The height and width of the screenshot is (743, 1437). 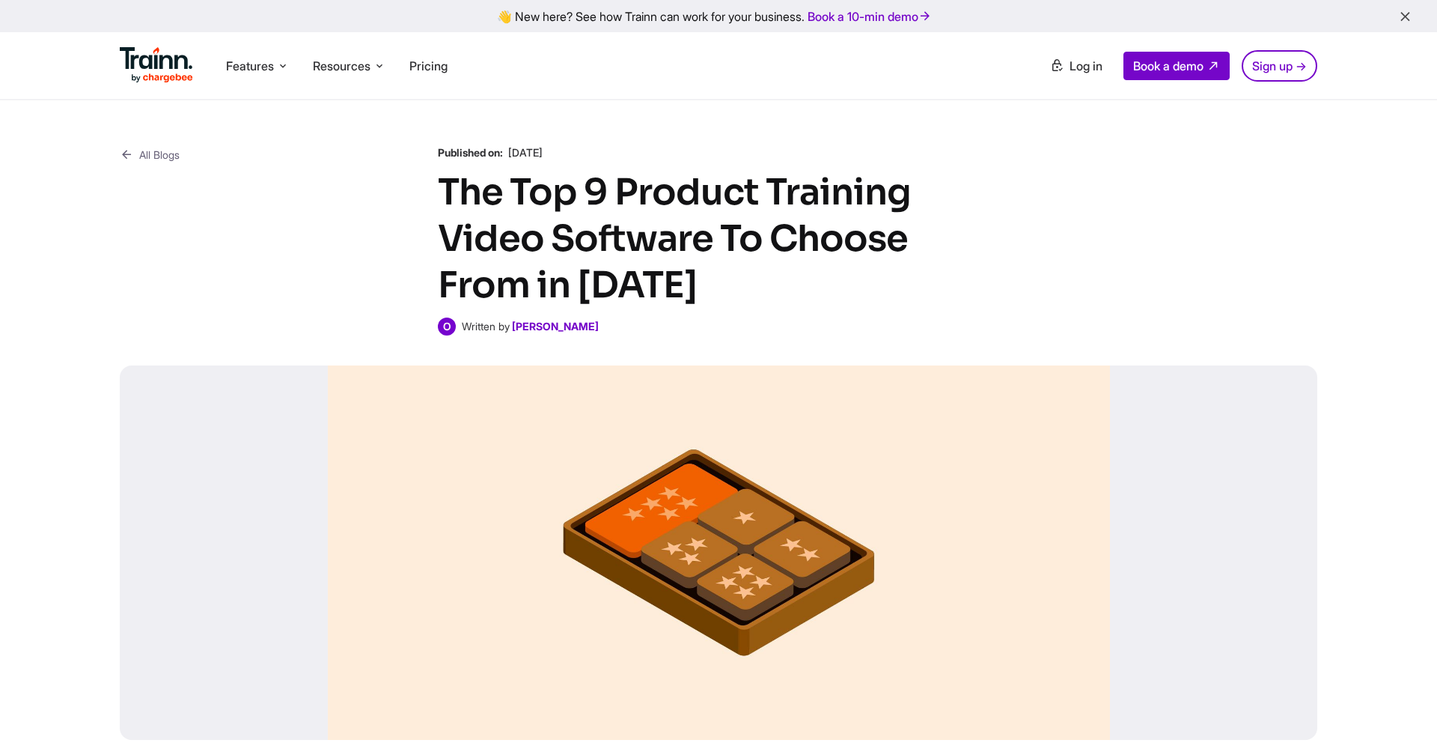 I want to click on div: 👋 New here? See how Trainn can work for your business., so click(x=719, y=16).